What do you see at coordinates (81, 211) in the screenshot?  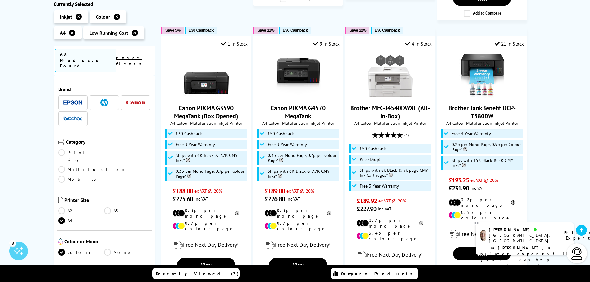 I see `a: A2` at bounding box center [81, 211].